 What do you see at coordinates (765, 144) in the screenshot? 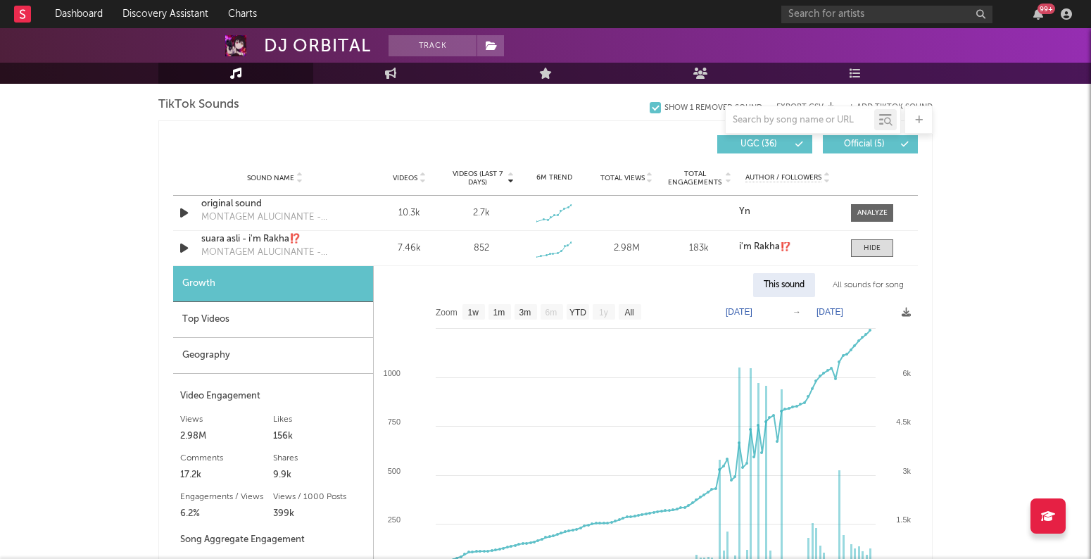
I see `button: UGC(36)` at bounding box center [765, 144].